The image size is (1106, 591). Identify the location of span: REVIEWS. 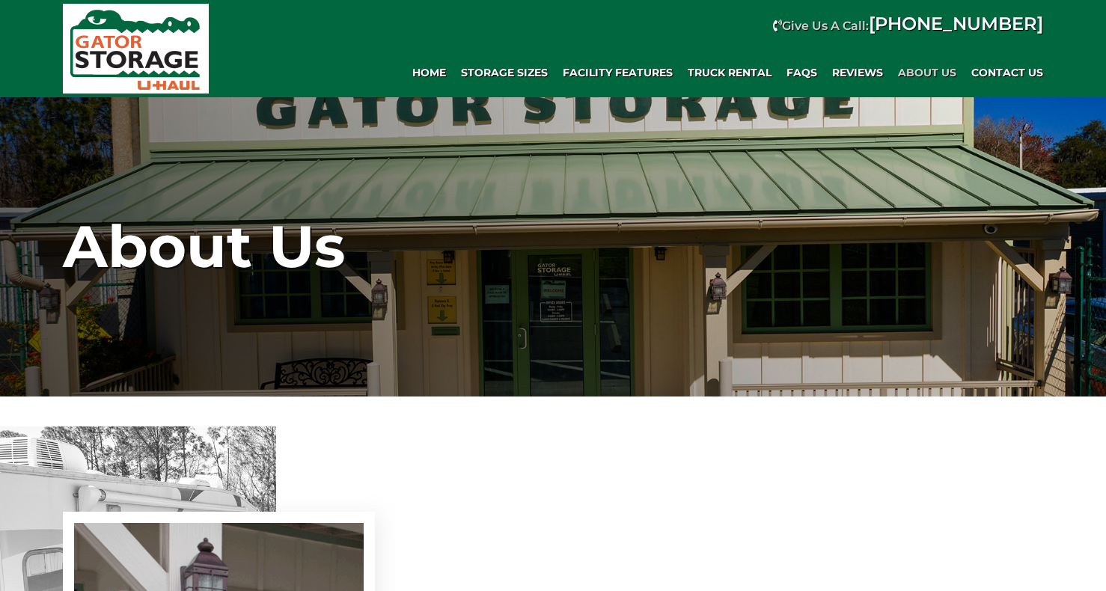
(857, 73).